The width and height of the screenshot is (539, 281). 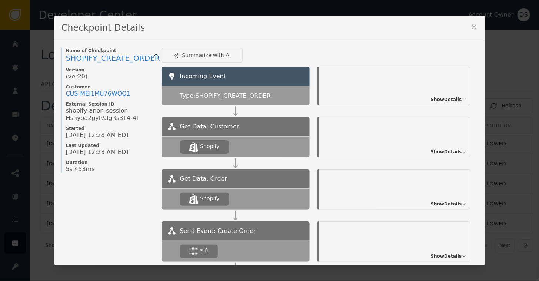 I want to click on span: Incoming Event, so click(x=203, y=76).